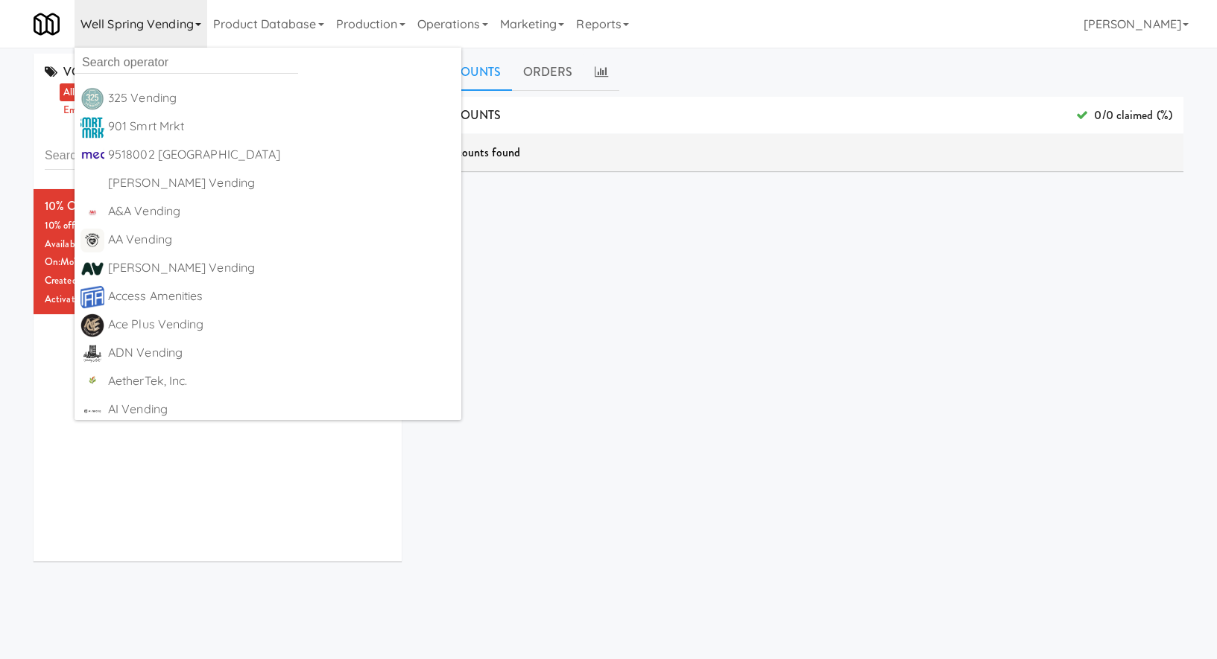 Image resolution: width=1217 pixels, height=659 pixels. What do you see at coordinates (52, 262) in the screenshot?
I see `span: On:` at bounding box center [52, 262].